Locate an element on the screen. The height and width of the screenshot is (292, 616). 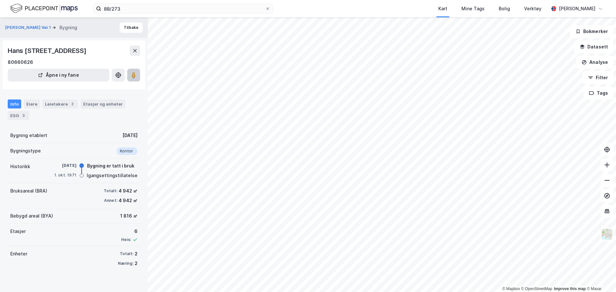
div: Heis: is located at coordinates (126, 240).